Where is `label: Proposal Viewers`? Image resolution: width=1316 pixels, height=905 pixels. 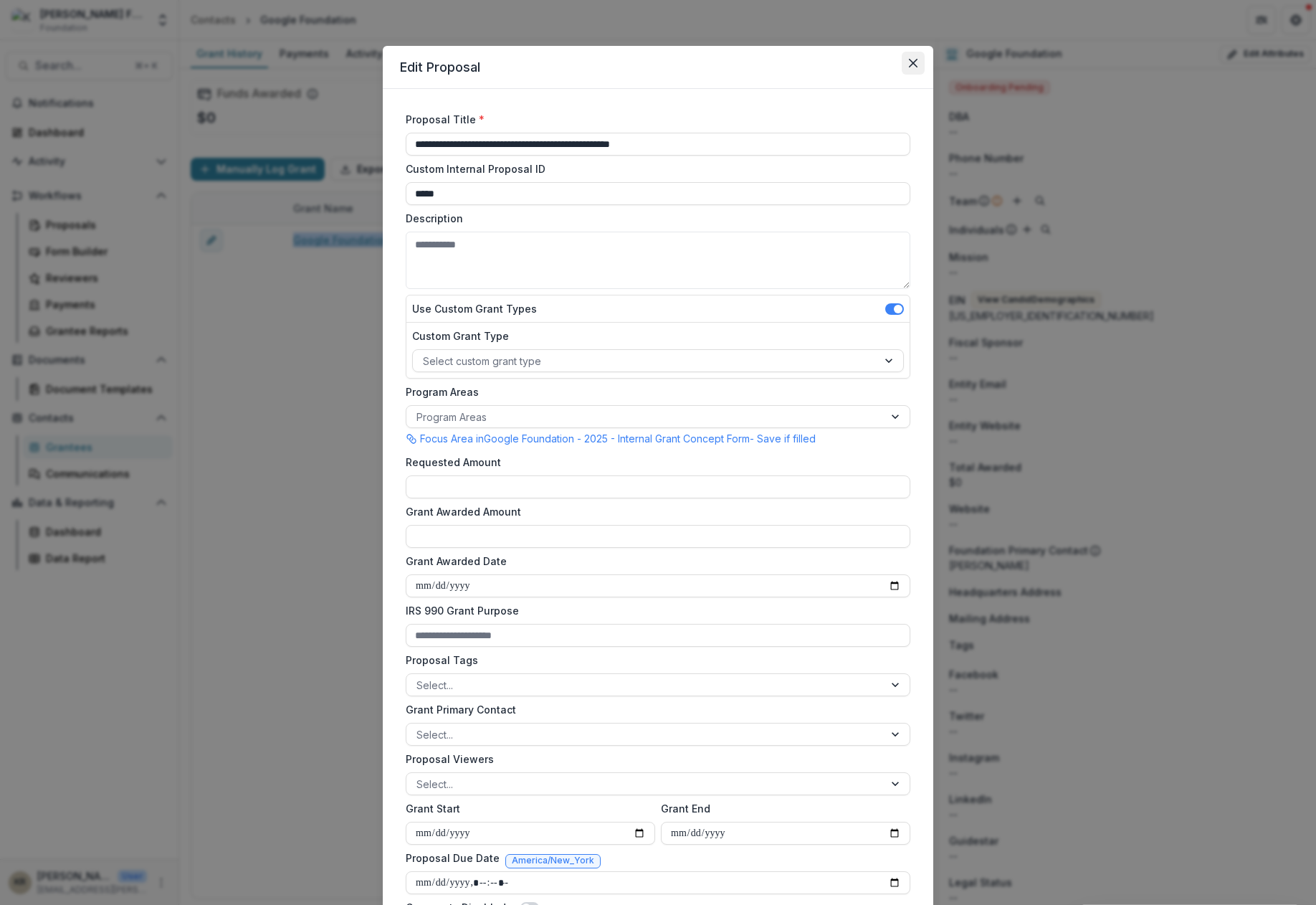
label: Proposal Viewers is located at coordinates (653, 758).